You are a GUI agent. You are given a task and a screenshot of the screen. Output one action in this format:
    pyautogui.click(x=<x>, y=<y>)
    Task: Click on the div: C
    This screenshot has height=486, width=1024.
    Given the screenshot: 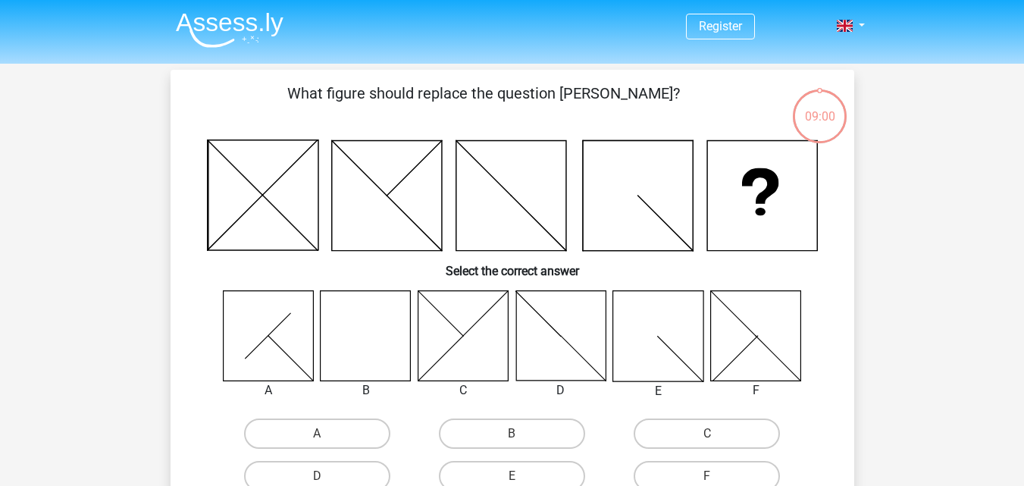 What is the action you would take?
    pyautogui.click(x=463, y=390)
    